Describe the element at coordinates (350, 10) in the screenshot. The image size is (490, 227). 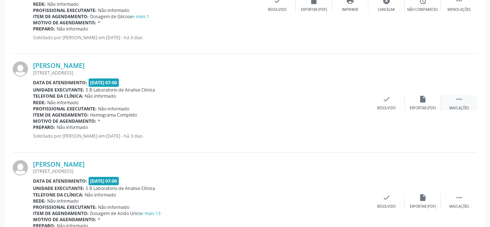
I see `div: Imprimir` at that location.